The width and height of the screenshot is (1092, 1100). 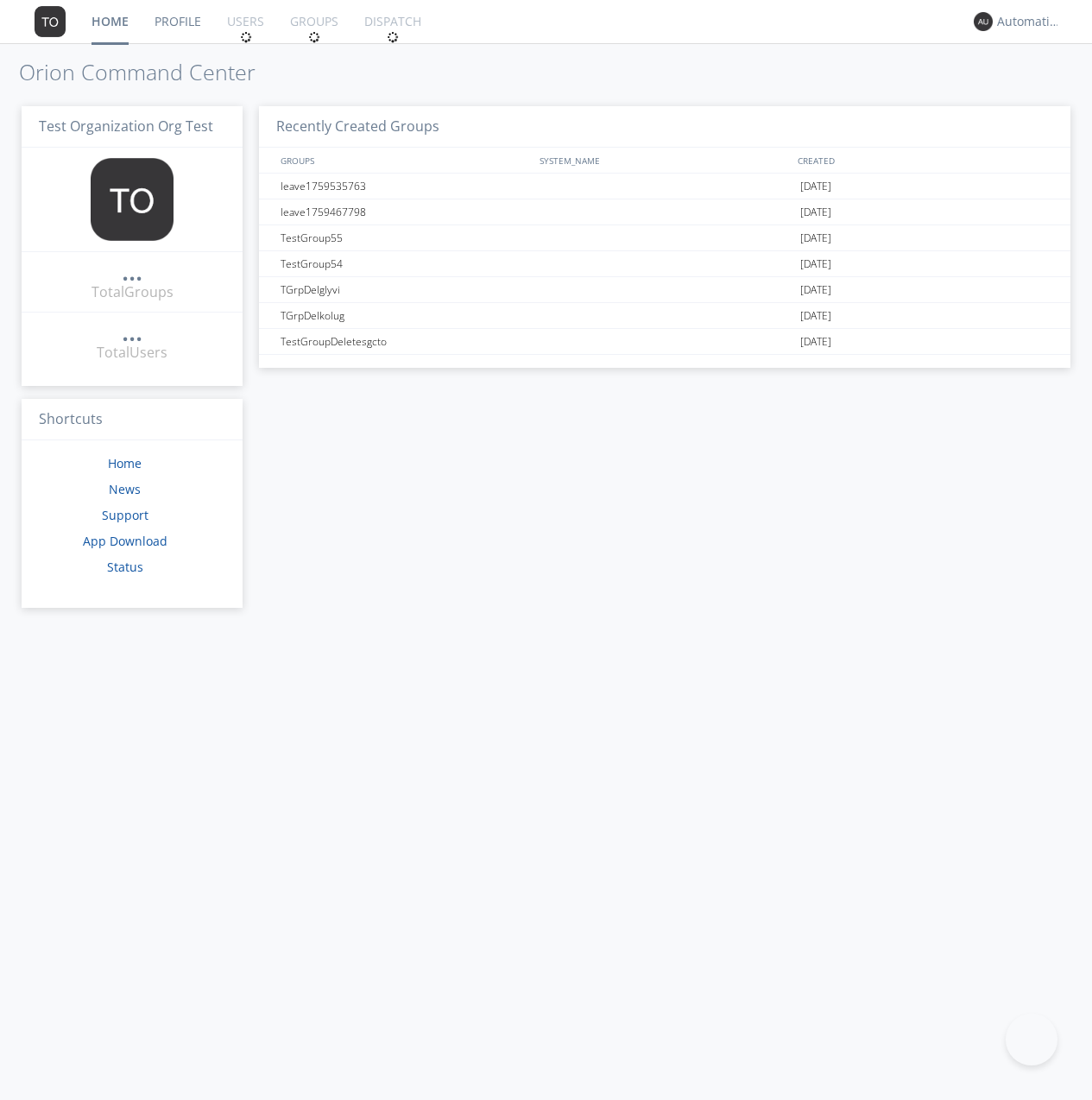 I want to click on span: Test Organization Org Test, so click(x=126, y=126).